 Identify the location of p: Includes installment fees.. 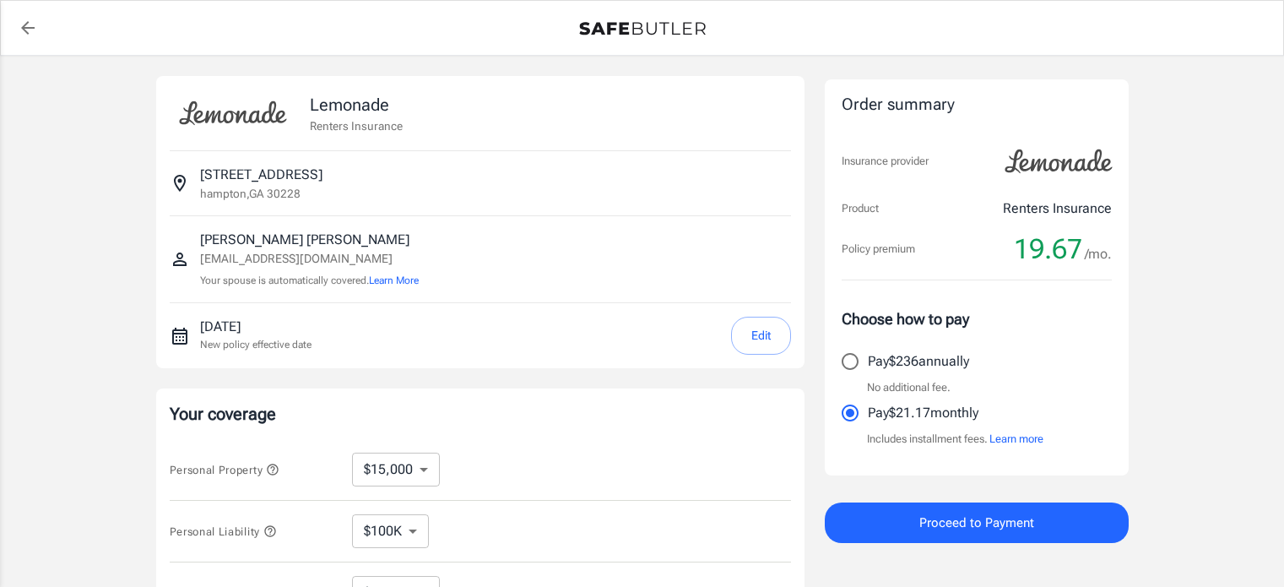
(955, 439).